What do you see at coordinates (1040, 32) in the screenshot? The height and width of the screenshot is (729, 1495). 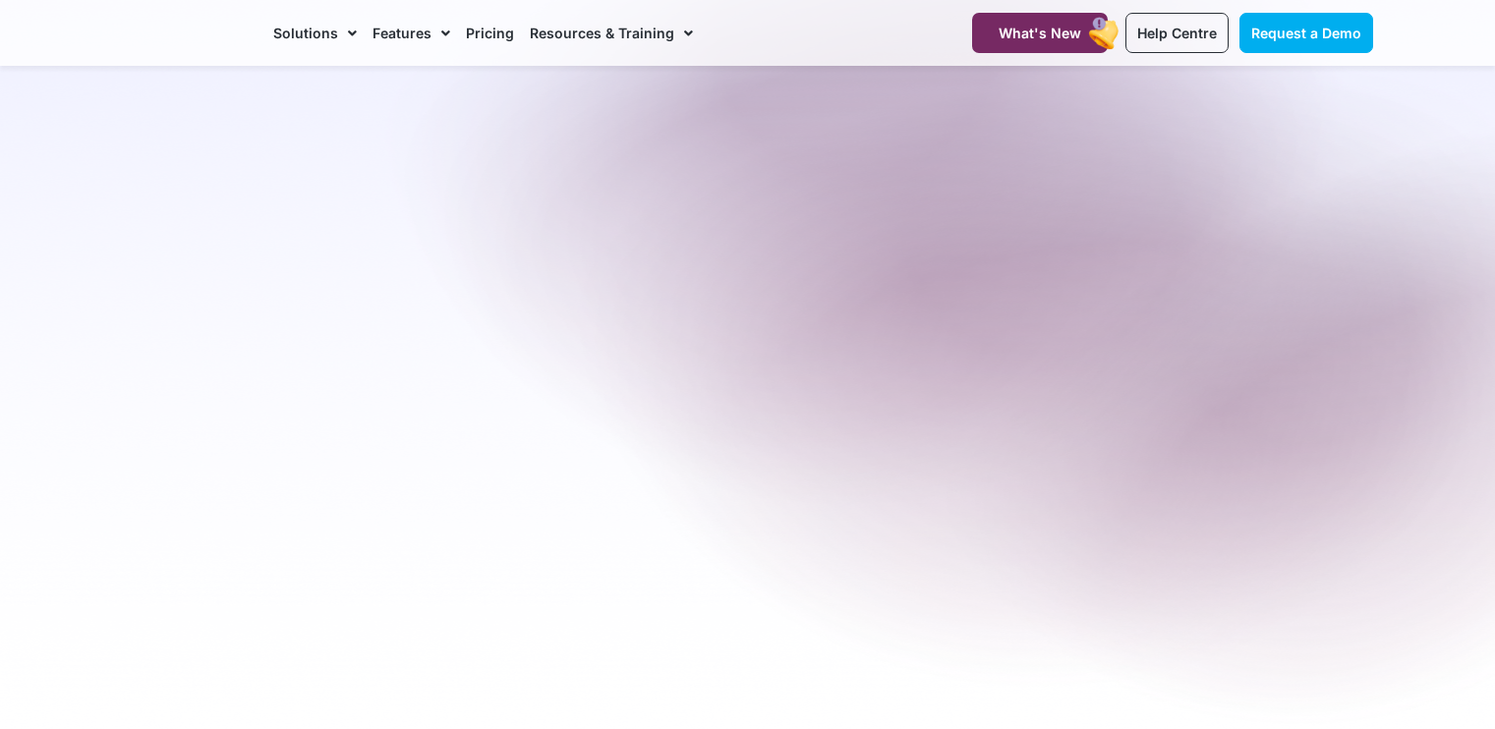 I see `a: What's New` at bounding box center [1040, 32].